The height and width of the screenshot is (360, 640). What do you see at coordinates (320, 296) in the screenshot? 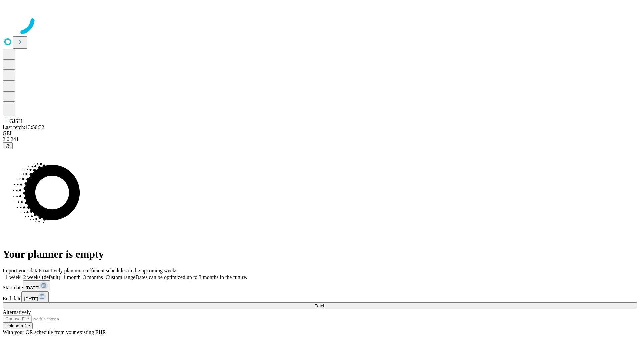
I see `div: End date` at bounding box center [320, 296].